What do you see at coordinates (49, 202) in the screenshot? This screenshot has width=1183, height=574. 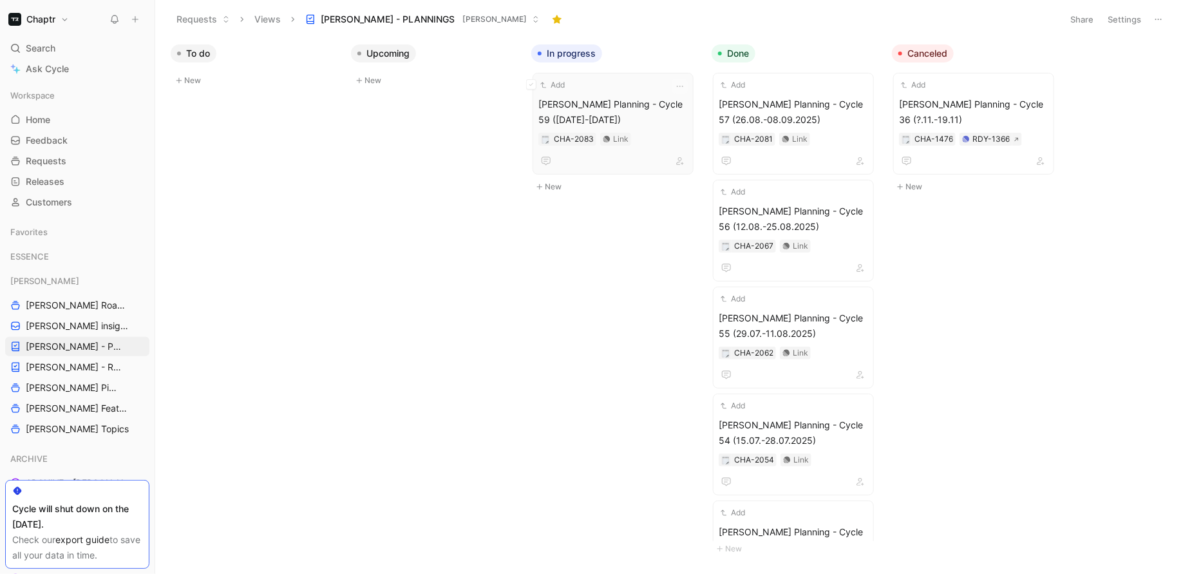 I see `span: Customers` at bounding box center [49, 202].